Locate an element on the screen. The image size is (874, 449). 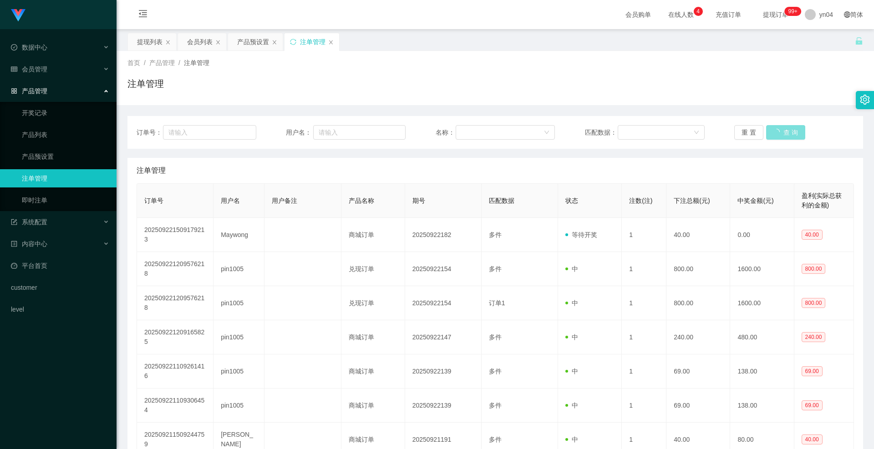
span: 用户名： is located at coordinates (299, 132).